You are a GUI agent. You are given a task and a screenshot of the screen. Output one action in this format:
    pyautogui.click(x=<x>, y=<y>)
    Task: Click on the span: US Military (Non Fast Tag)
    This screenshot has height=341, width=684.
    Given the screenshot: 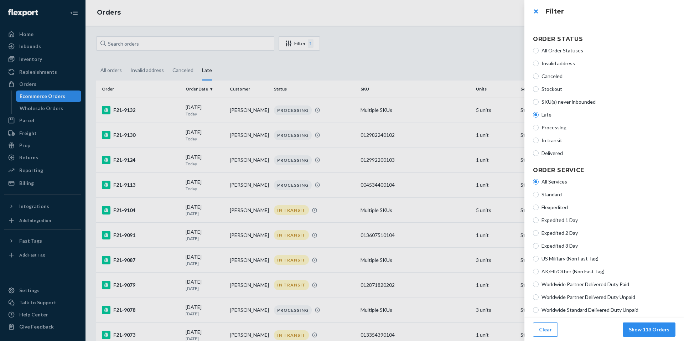 What is the action you would take?
    pyautogui.click(x=609, y=259)
    